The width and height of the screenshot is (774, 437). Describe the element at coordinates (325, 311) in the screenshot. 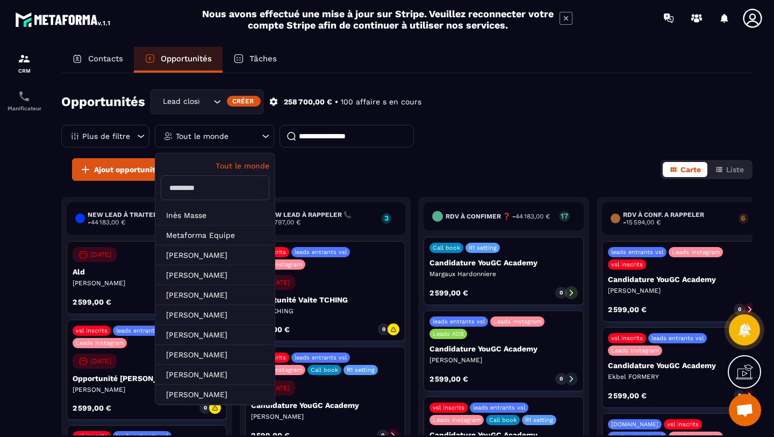

I see `p: Vaite TCHING` at that location.